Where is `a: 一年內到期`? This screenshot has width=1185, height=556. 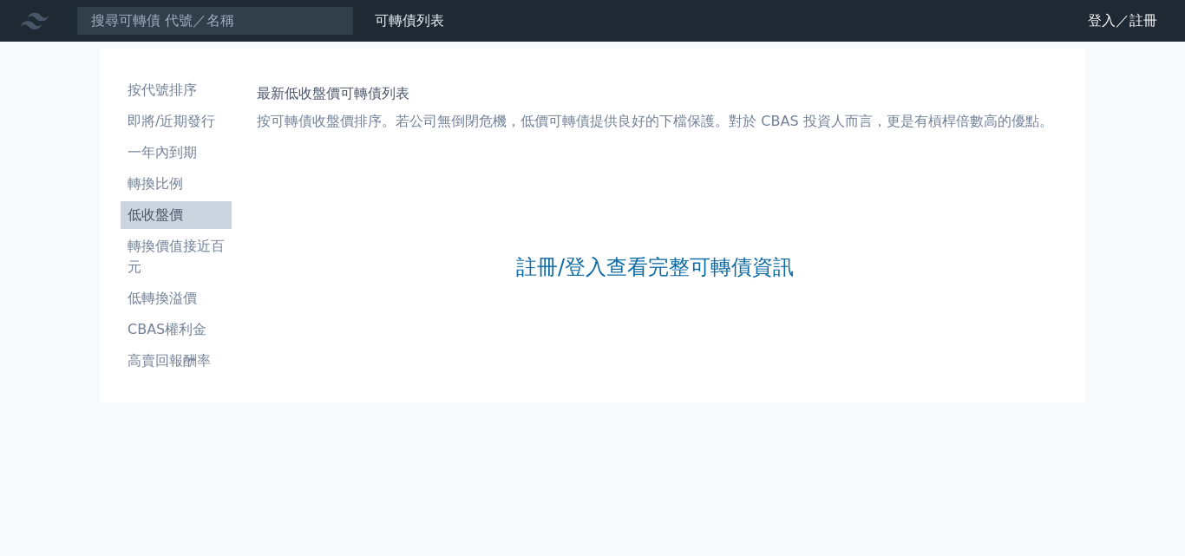
a: 一年內到期 is located at coordinates (176, 153).